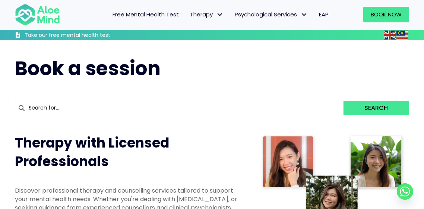  I want to click on img: ms, so click(403, 35).